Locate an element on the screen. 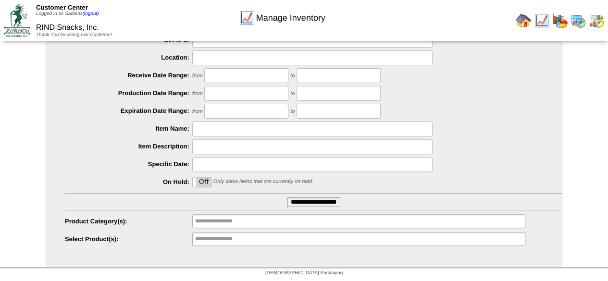 Image resolution: width=608 pixels, height=281 pixels. label: On Hold: is located at coordinates (128, 182).